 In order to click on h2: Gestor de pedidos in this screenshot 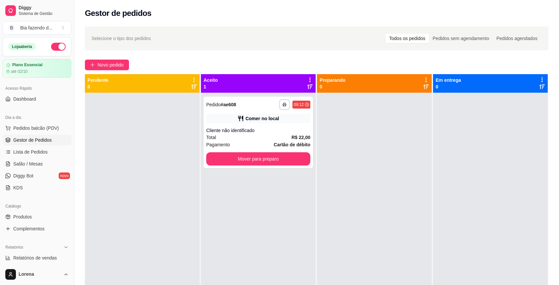, I will do `click(118, 13)`.